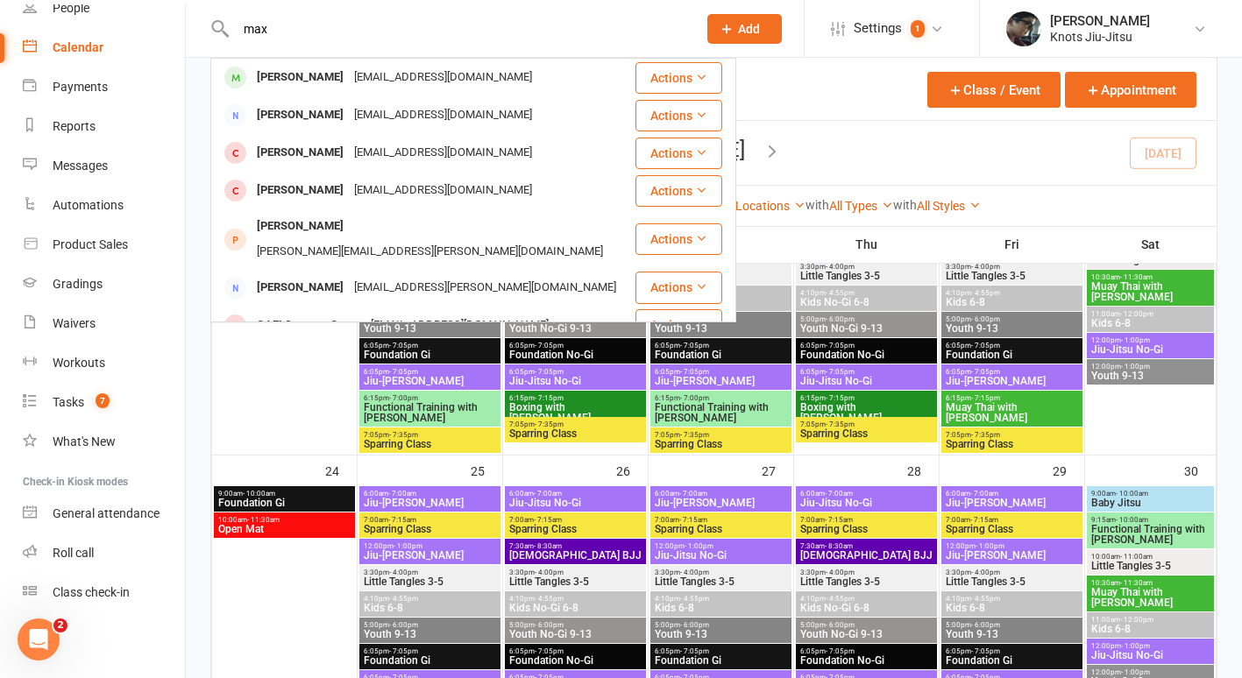 Image resolution: width=1242 pixels, height=678 pixels. Describe the element at coordinates (1136, 314) in the screenshot. I see `span: - 12:00pm` at that location.